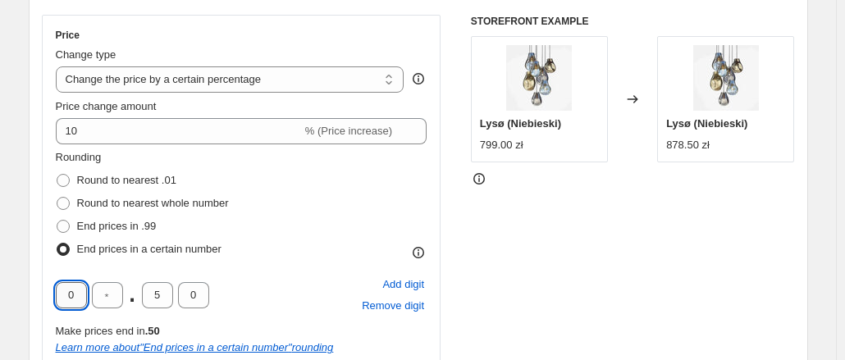 The image size is (845, 360). I want to click on span: 878.50 zł, so click(687, 144).